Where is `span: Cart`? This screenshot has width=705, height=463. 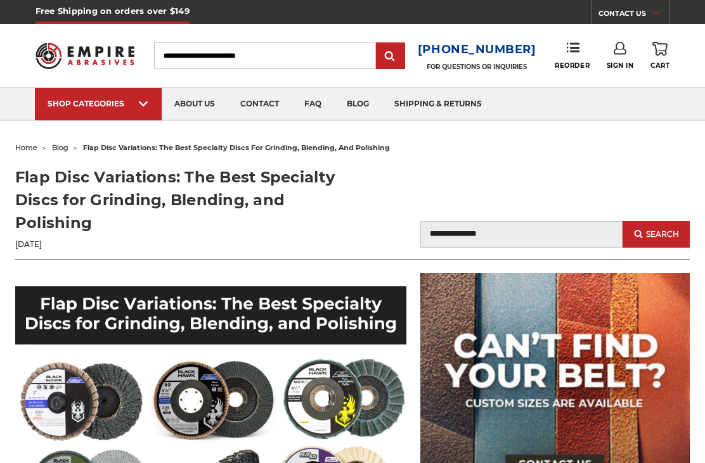
span: Cart is located at coordinates (660, 65).